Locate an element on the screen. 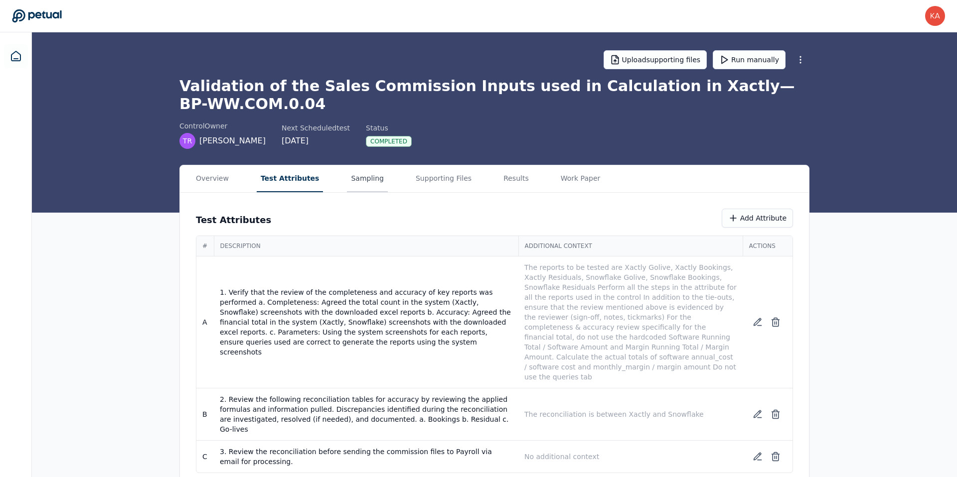 This screenshot has height=477, width=957. p: The reconciliation is between Xactly and Snowflake is located at coordinates (630, 415).